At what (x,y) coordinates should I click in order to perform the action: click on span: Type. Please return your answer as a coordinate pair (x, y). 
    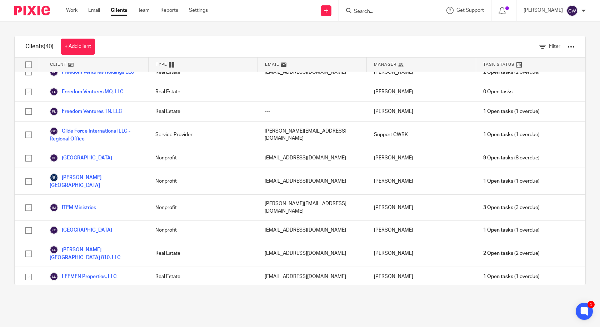
    Looking at the image, I should click on (161, 64).